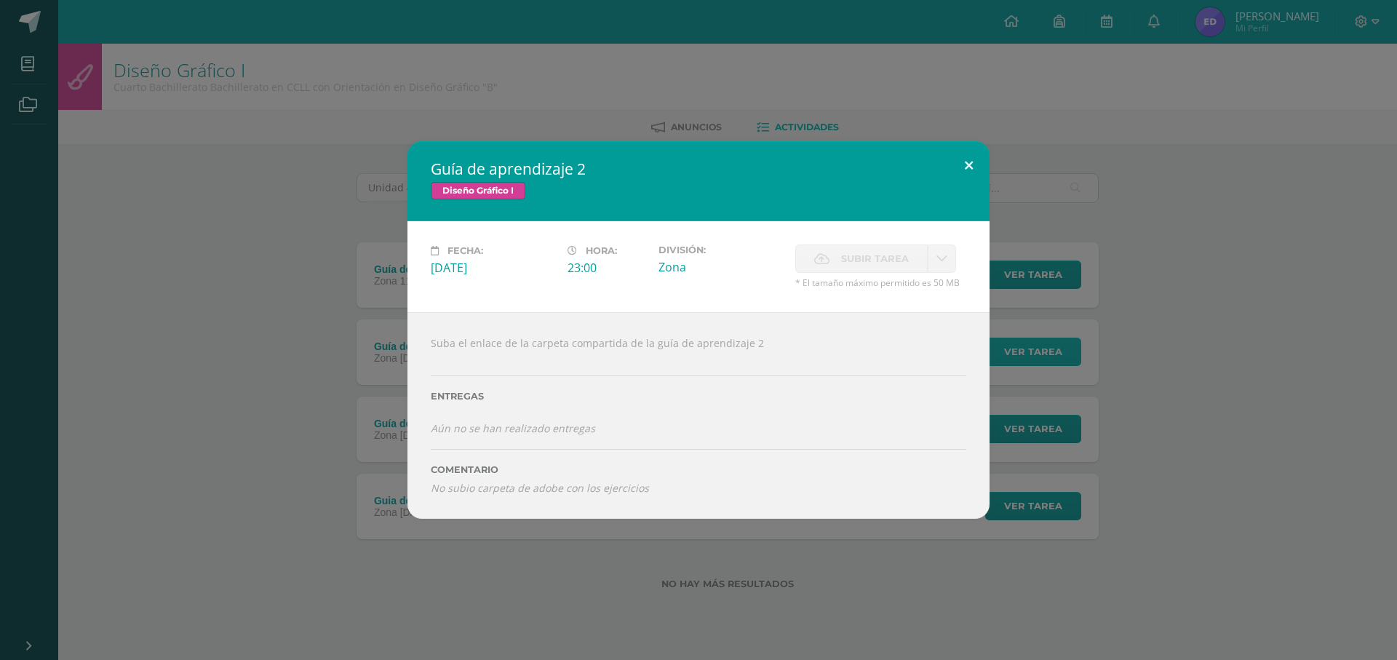 The image size is (1397, 660). What do you see at coordinates (698, 169) in the screenshot?
I see `h2: Guía de aprendizaje 2` at bounding box center [698, 169].